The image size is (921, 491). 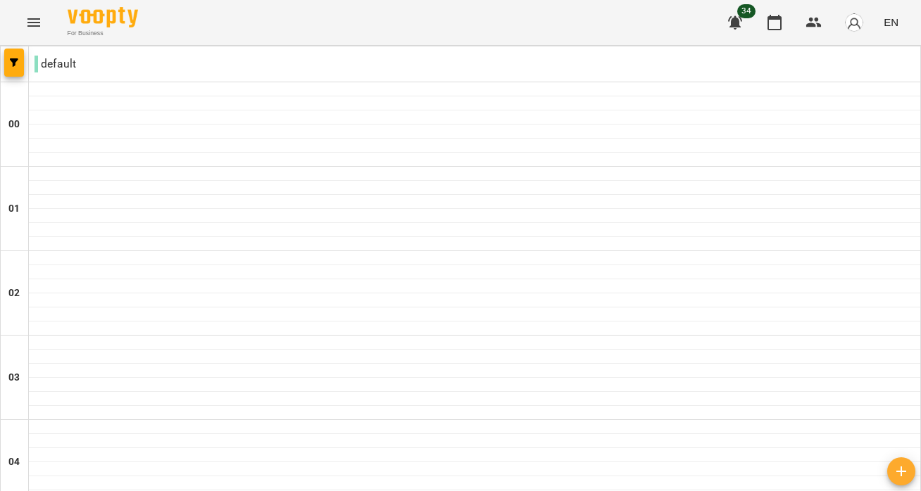 I want to click on h6: 02, so click(x=14, y=294).